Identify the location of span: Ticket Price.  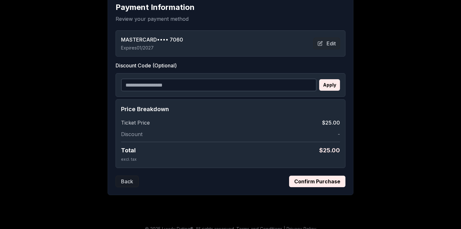
(135, 123).